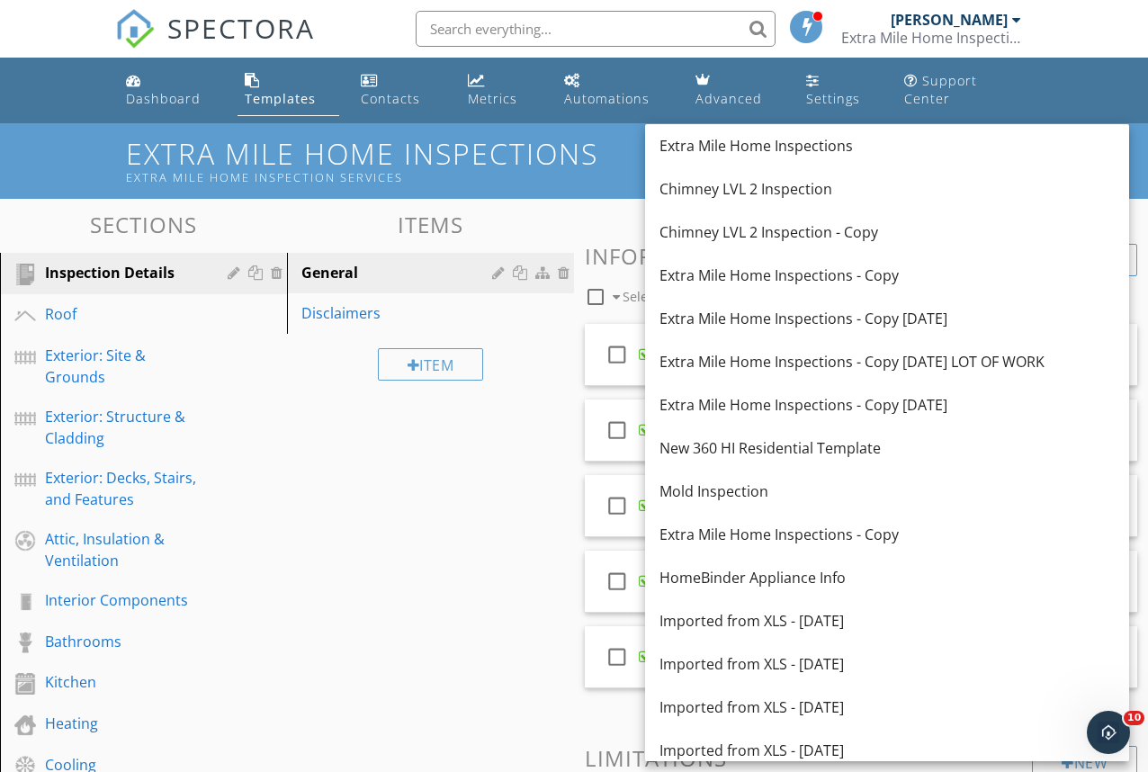 This screenshot has height=772, width=1148. Describe the element at coordinates (887, 577) in the screenshot. I see `div: HomeBinder Appliance Info` at that location.